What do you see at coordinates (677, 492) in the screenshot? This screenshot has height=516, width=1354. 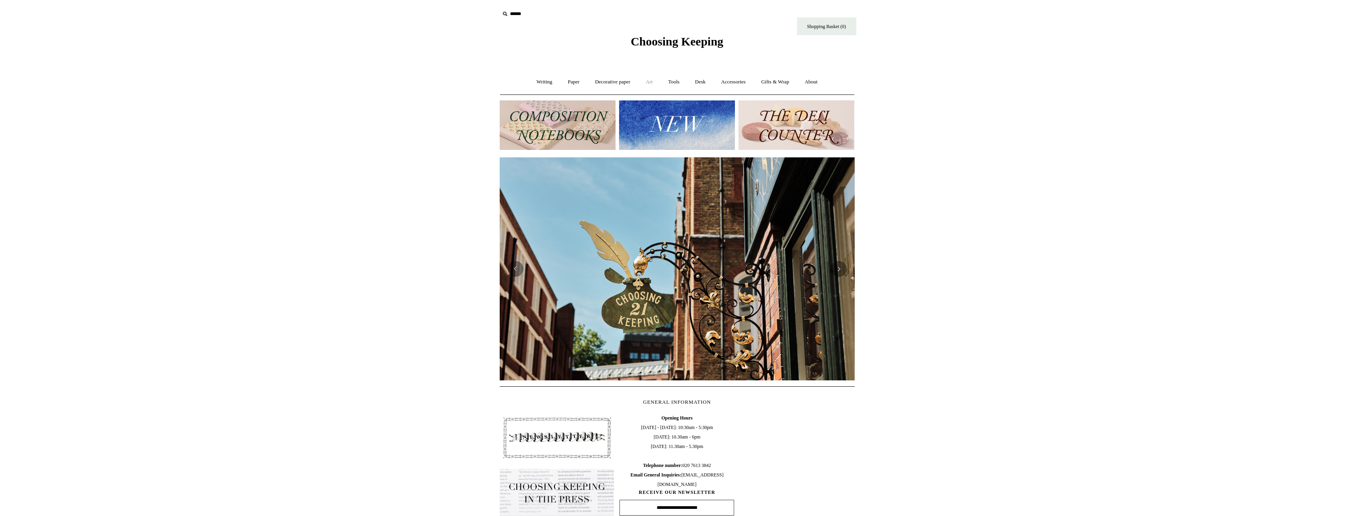 I see `span: RECEIVE OUR NEWSLETTER` at bounding box center [677, 492].